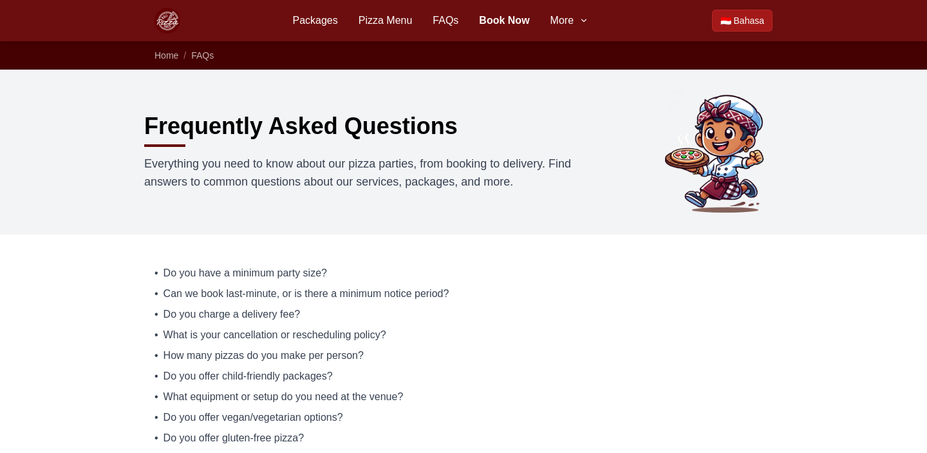  Describe the element at coordinates (283, 397) in the screenshot. I see `span: What equipment or setup do you need at the venue?` at that location.